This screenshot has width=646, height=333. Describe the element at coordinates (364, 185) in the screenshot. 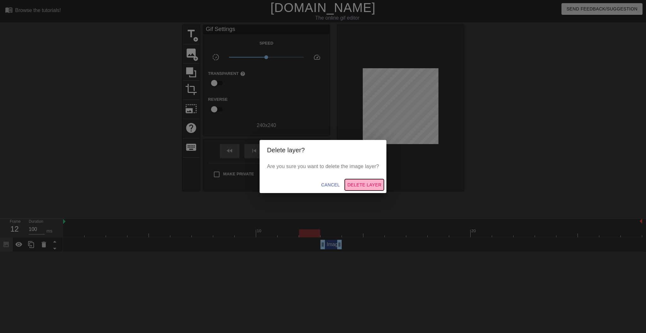

I see `span: Delete Layer` at that location.